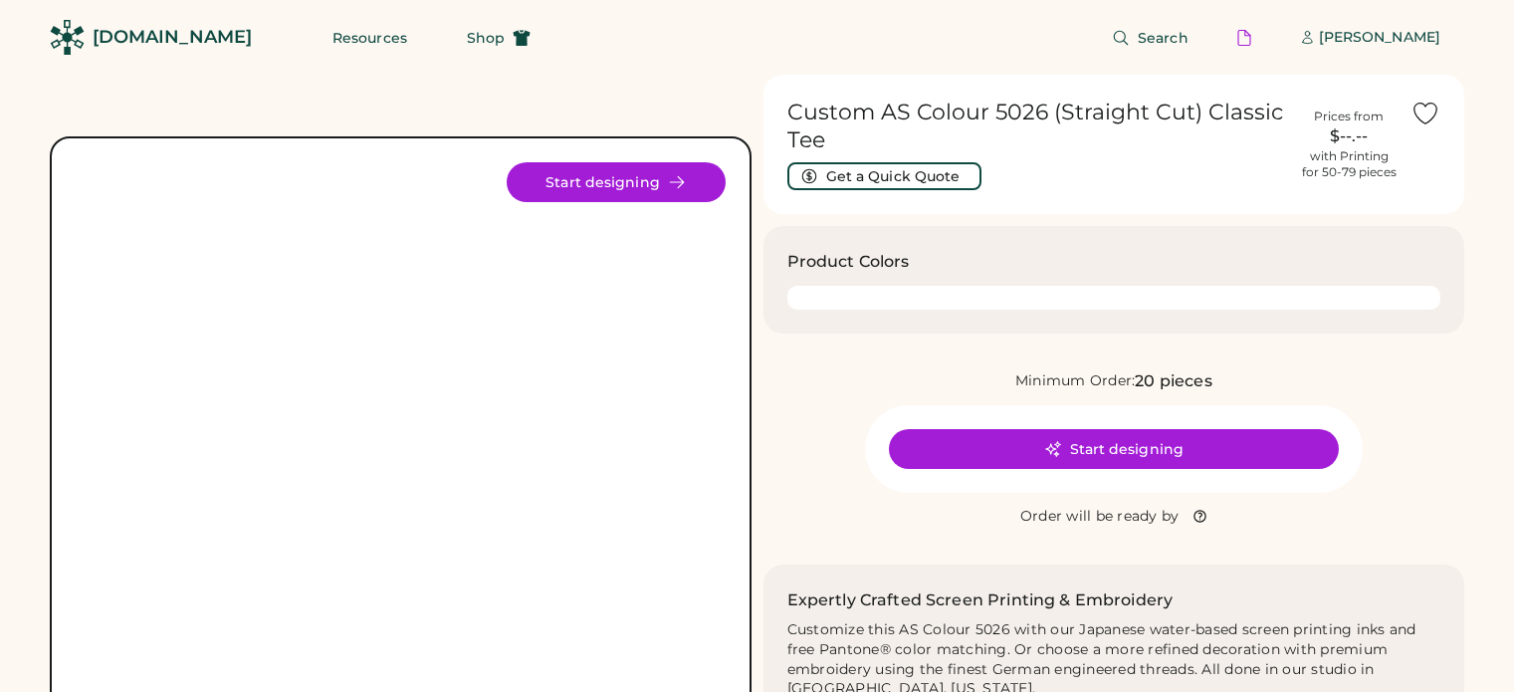 The width and height of the screenshot is (1514, 692). What do you see at coordinates (981, 600) in the screenshot?
I see `h2: Expertly Crafted Screen Printing & Embroidery` at bounding box center [981, 600].